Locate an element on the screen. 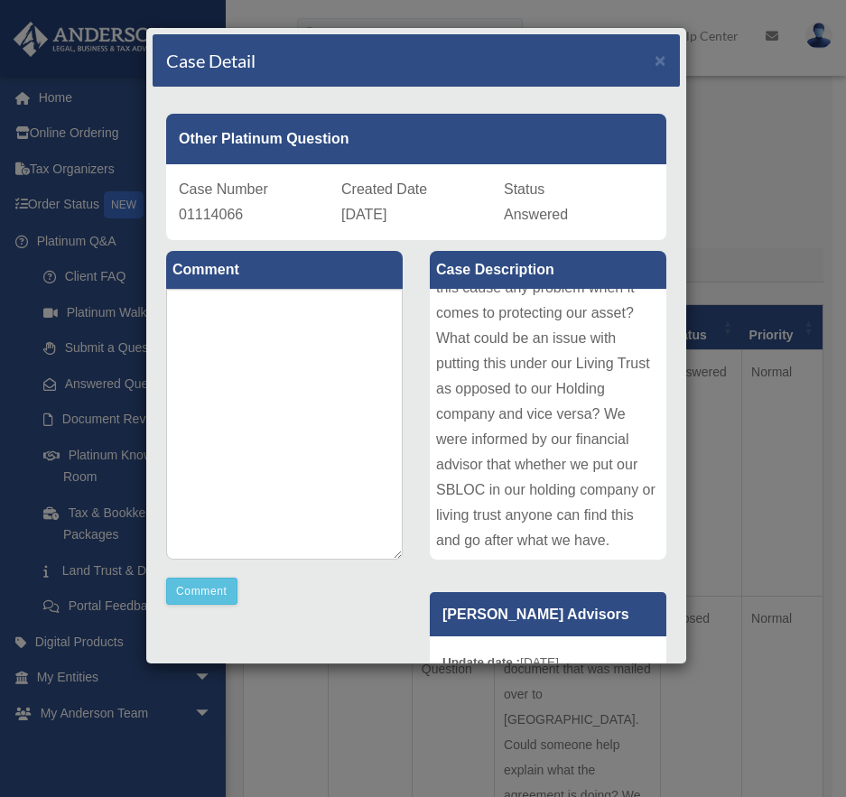  div: We are working with our financial advisor to set-up a SBLOC. It is currently under our holding co... is located at coordinates (548, 424).